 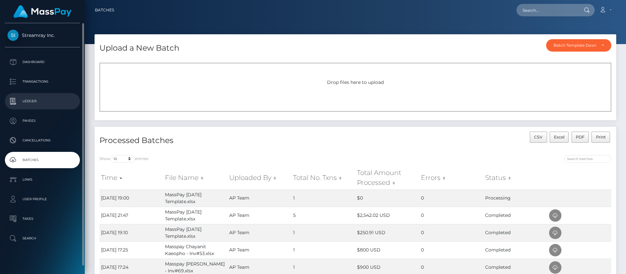 What do you see at coordinates (42, 140) in the screenshot?
I see `p: Cancellations` at bounding box center [42, 140].